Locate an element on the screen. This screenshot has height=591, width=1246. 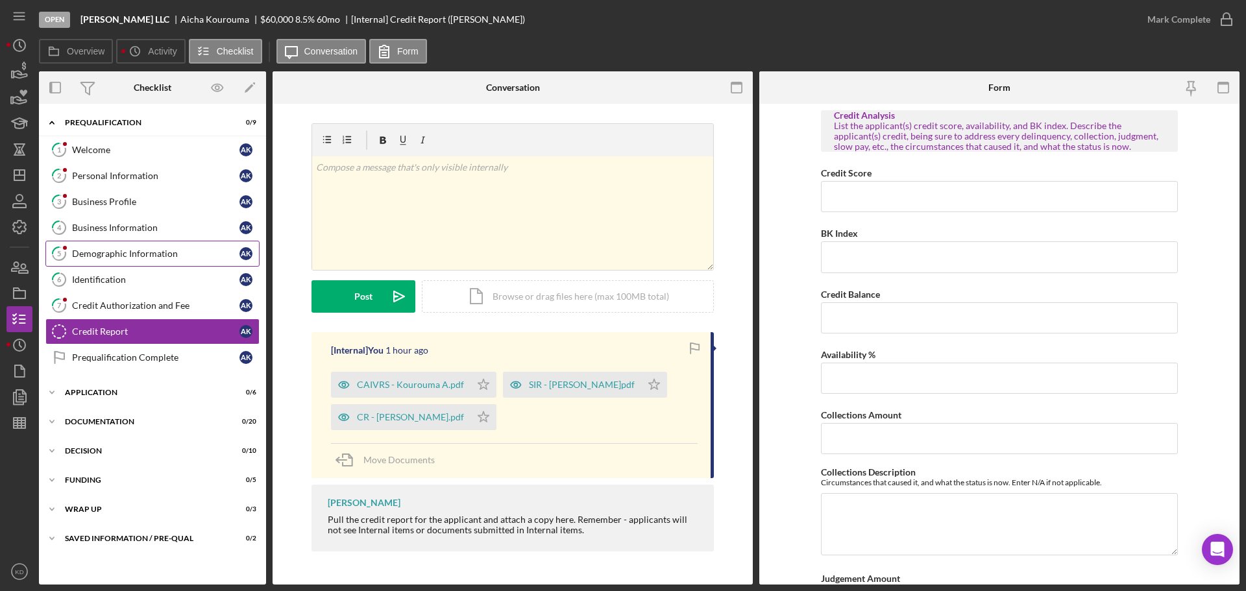
div: 60 mo is located at coordinates (328, 19).